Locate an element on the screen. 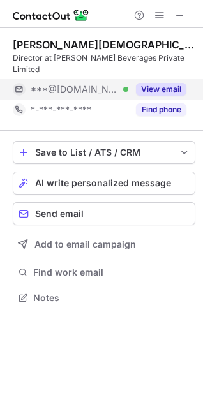 This screenshot has width=203, height=407. button: save-profile-one-click is located at coordinates (104, 153).